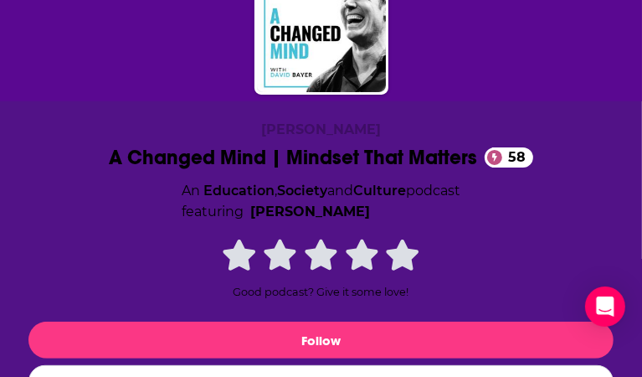 The image size is (642, 377). What do you see at coordinates (302, 190) in the screenshot?
I see `a: Society` at bounding box center [302, 190].